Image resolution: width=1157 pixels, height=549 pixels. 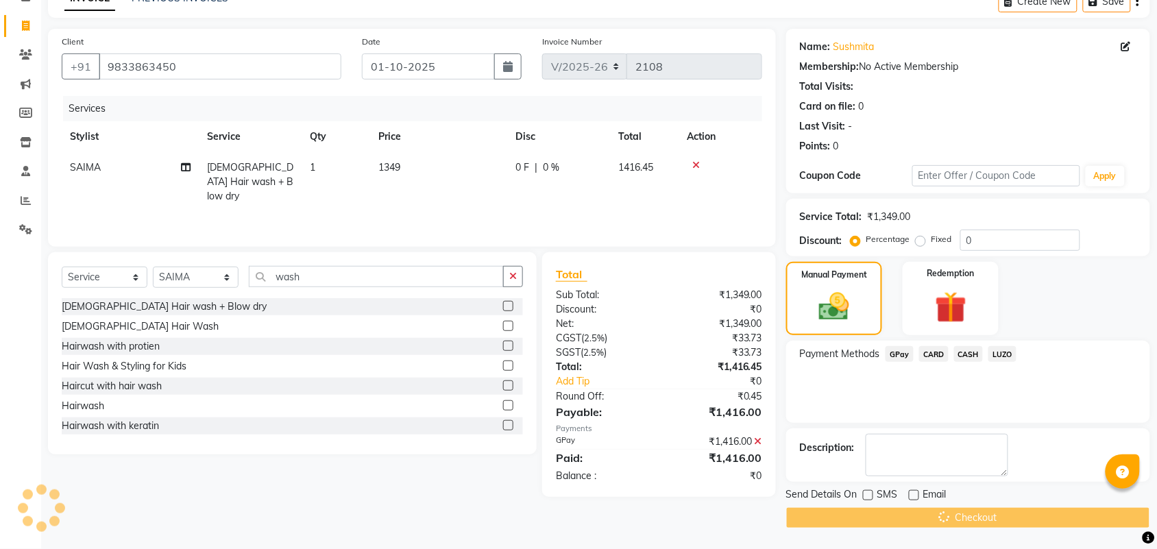 I want to click on input: Enter Offer / Coupon Code, so click(x=996, y=175).